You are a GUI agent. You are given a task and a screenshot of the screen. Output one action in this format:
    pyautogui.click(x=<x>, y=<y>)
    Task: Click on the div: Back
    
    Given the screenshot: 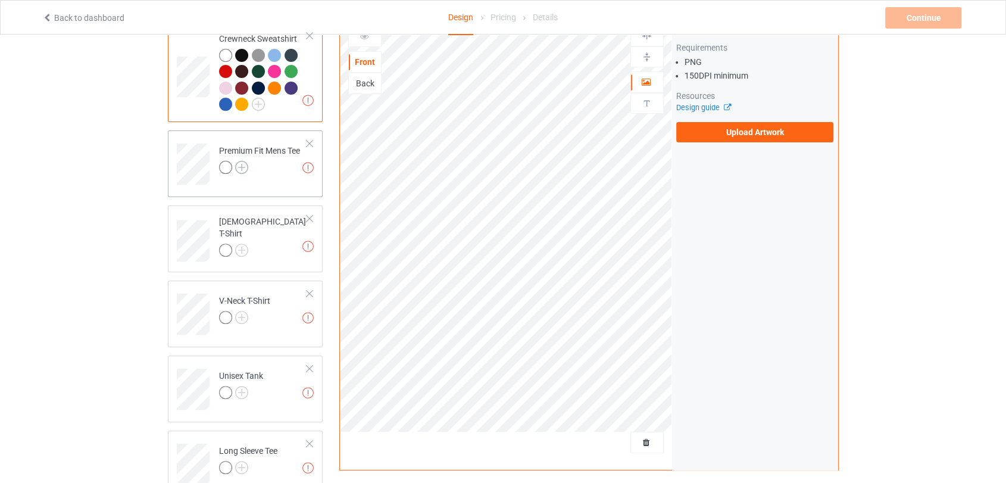 What is the action you would take?
    pyautogui.click(x=365, y=83)
    